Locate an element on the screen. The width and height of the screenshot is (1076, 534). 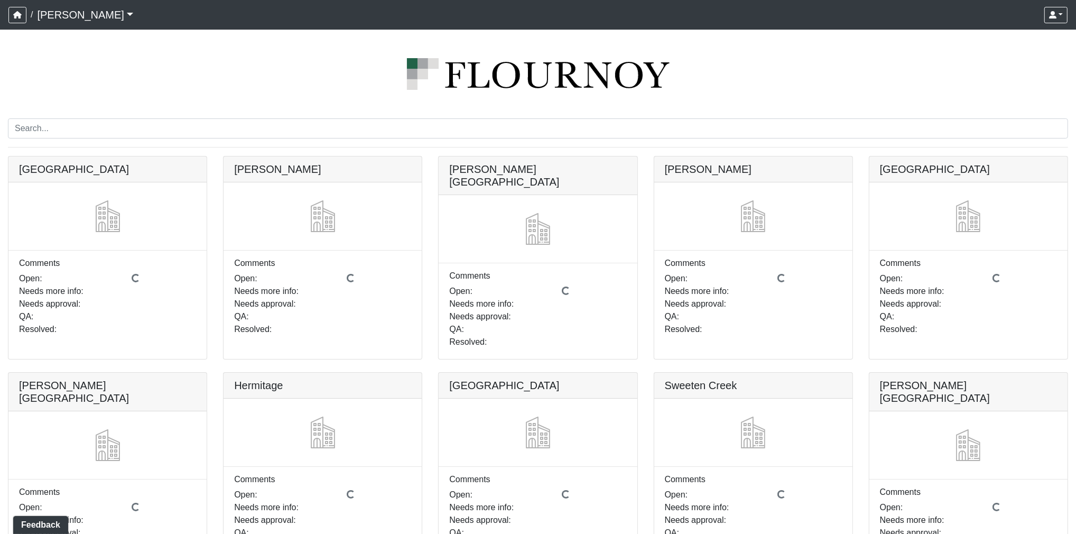
input: Search is located at coordinates (538, 128).